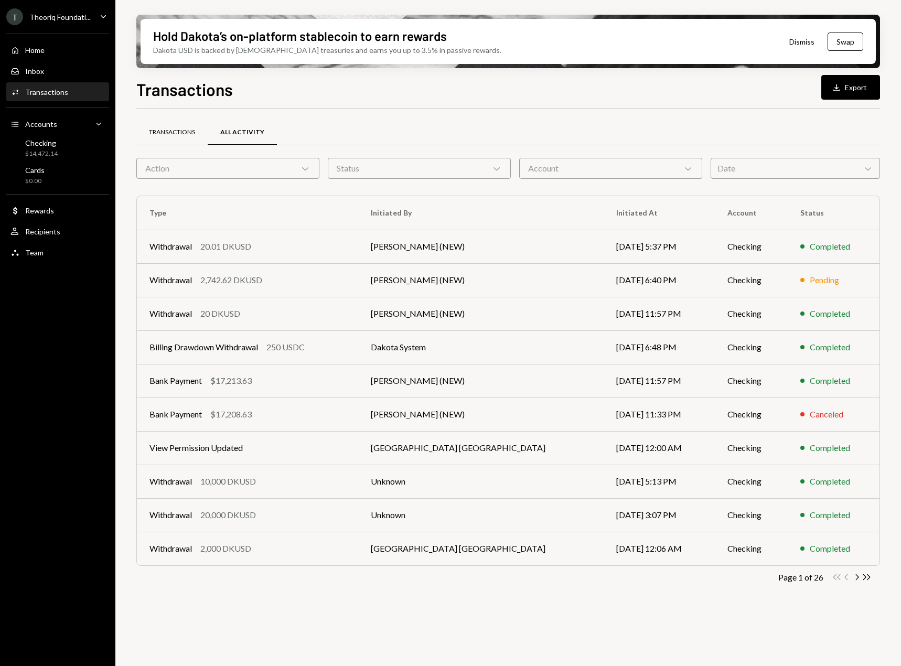 This screenshot has height=666, width=901. What do you see at coordinates (231, 414) in the screenshot?
I see `div: $17,208.63` at bounding box center [231, 414].